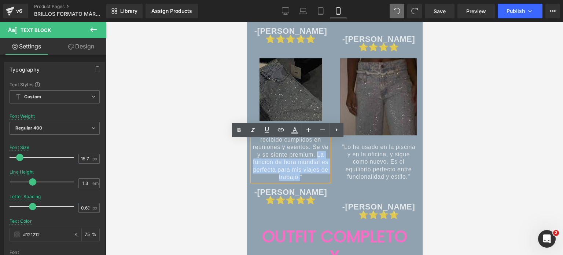 The width and height of the screenshot is (563, 255). Describe the element at coordinates (124, 11) in the screenshot. I see `a: New Library` at that location.